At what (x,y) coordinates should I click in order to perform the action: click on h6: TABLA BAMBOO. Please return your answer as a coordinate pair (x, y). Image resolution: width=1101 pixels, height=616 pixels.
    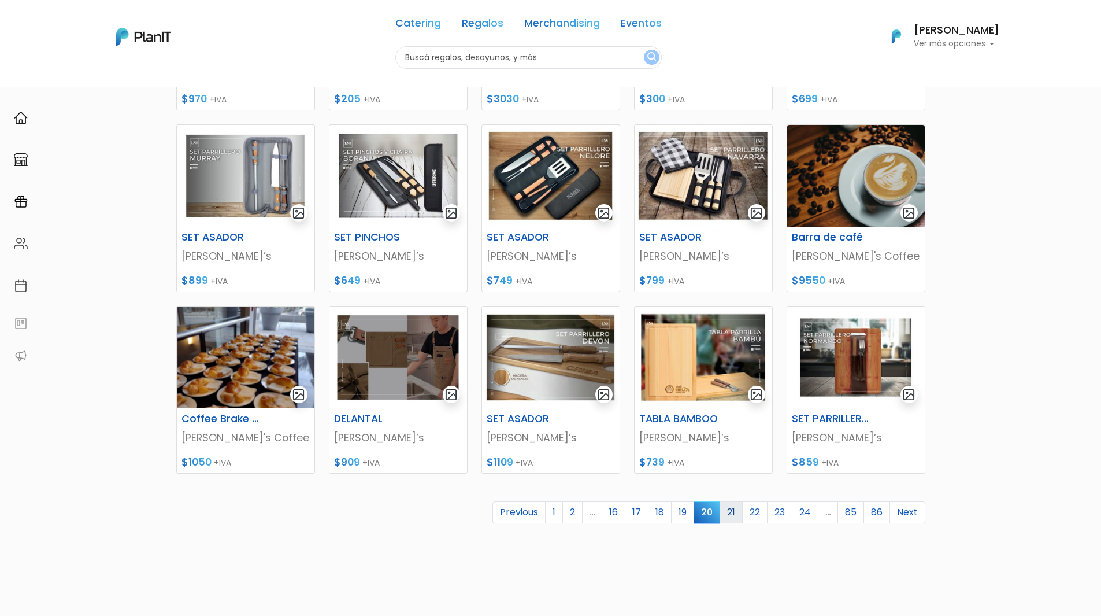
    Looking at the image, I should click on (680, 419).